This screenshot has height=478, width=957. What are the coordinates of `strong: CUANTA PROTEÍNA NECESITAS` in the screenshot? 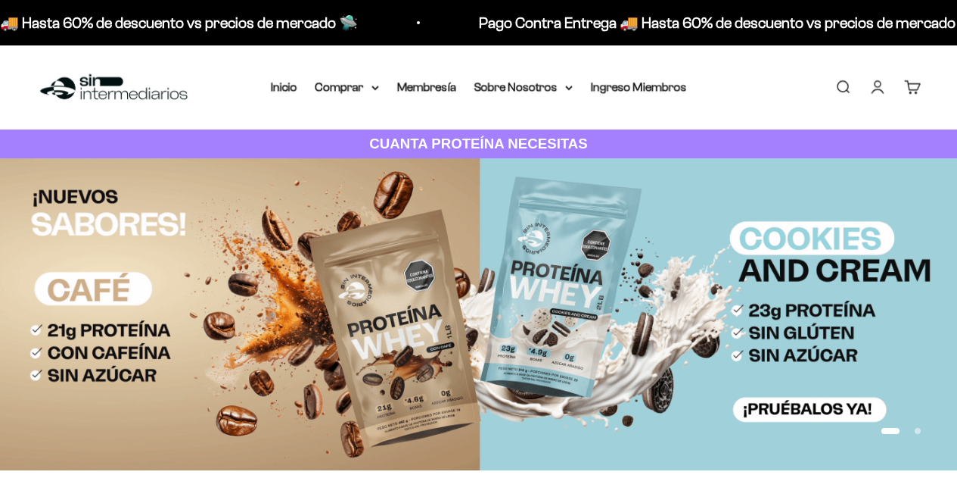 It's located at (478, 143).